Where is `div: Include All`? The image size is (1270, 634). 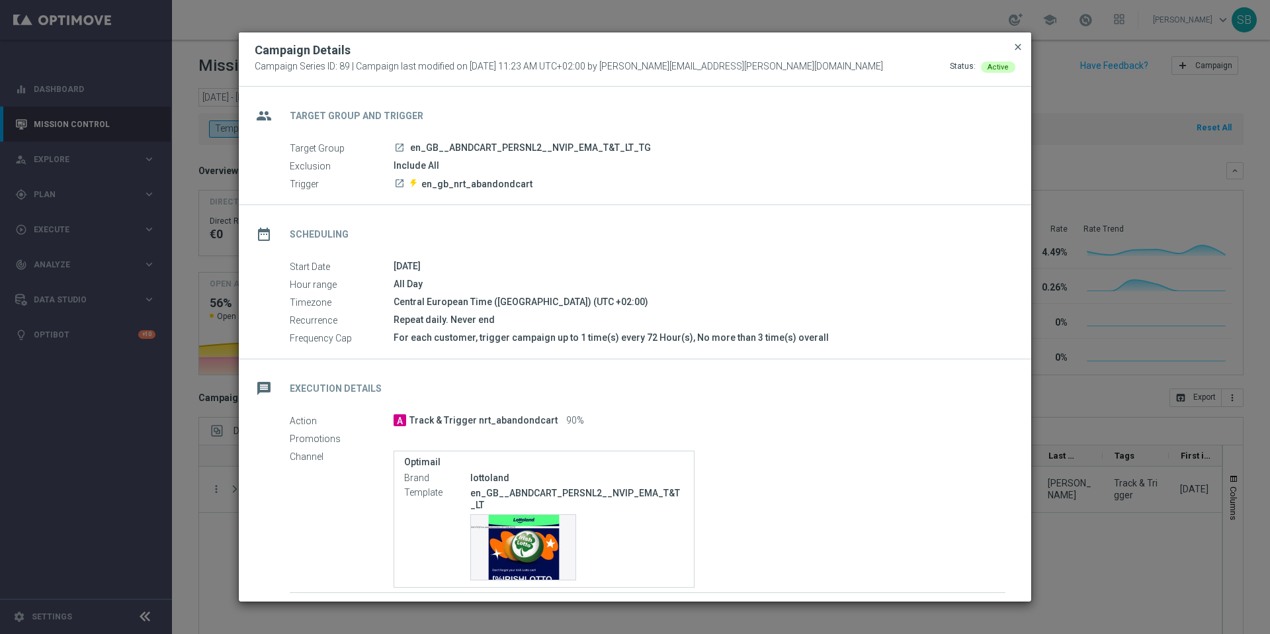 div: Include All is located at coordinates (699, 165).